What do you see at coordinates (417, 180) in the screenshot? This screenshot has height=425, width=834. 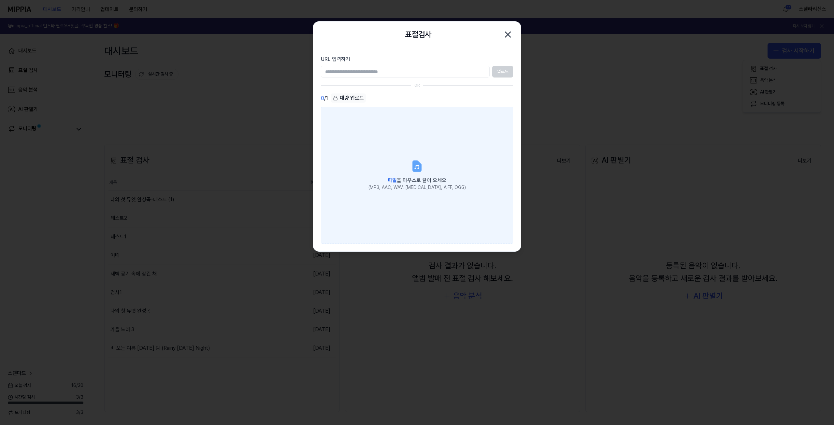 I see `span: 을 마우스로 끌어 오세요` at bounding box center [417, 180].